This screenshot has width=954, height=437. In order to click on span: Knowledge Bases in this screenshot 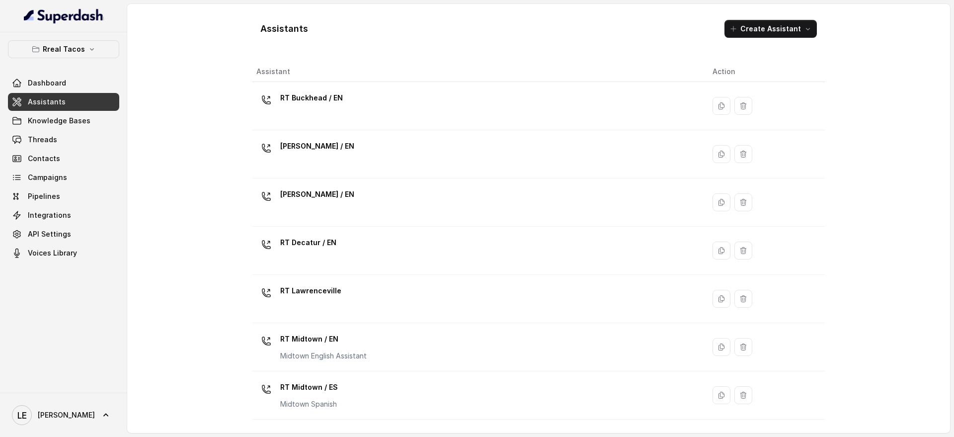, I will do `click(59, 121)`.